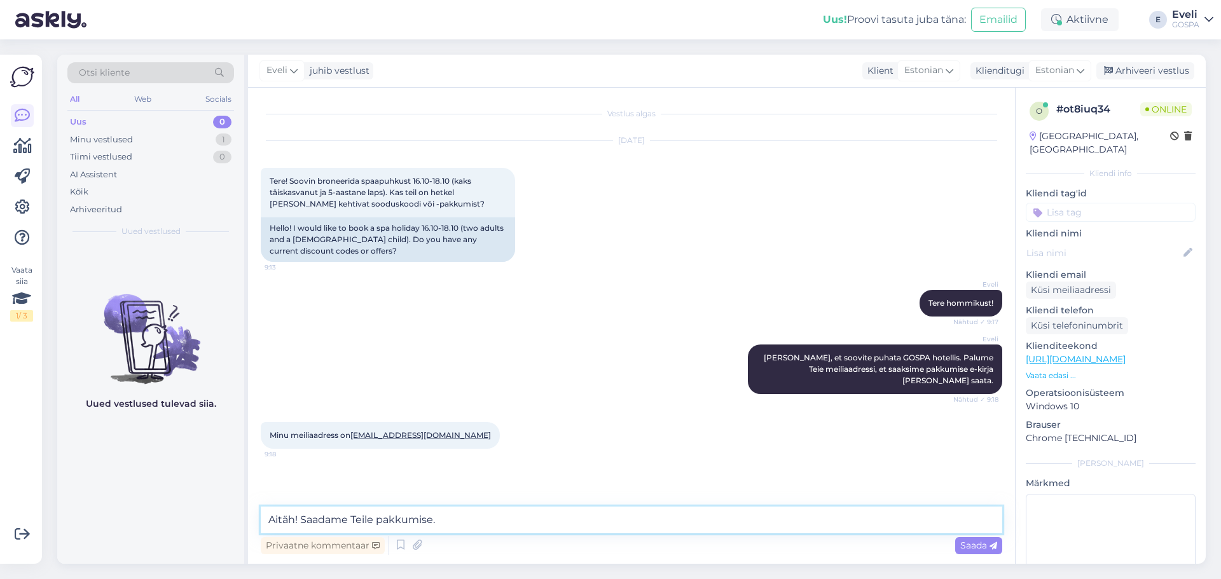 This screenshot has width=1221, height=579. What do you see at coordinates (151, 231) in the screenshot?
I see `span: Uued vestlused` at bounding box center [151, 231].